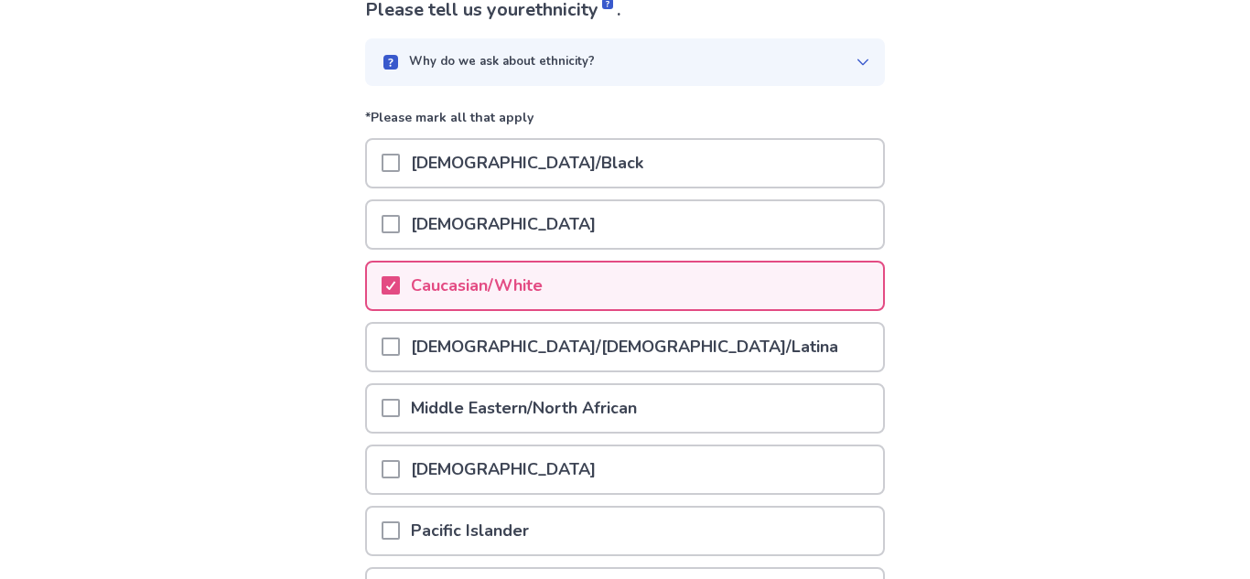  I want to click on p: Why do we ask about ethnicity?, so click(502, 62).